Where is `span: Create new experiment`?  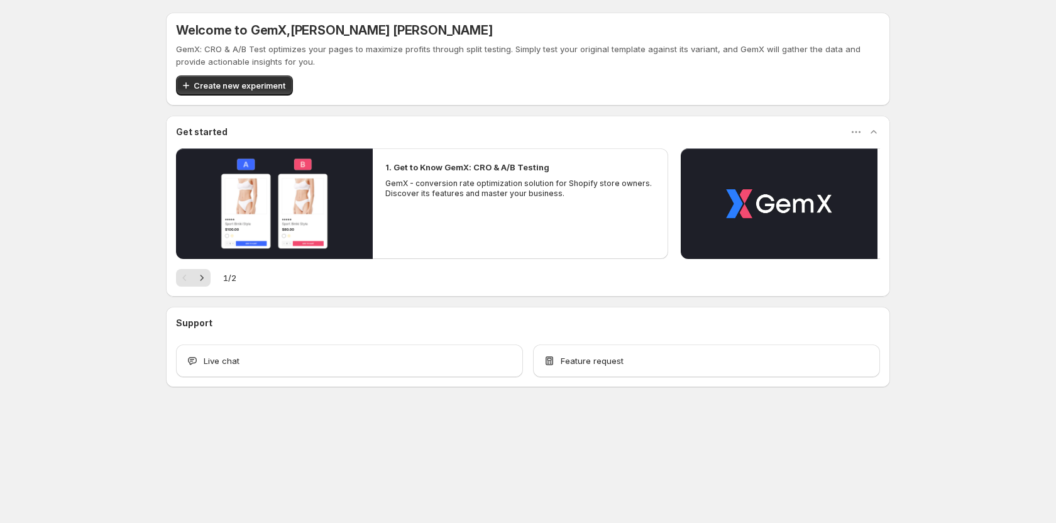
span: Create new experiment is located at coordinates (240, 86).